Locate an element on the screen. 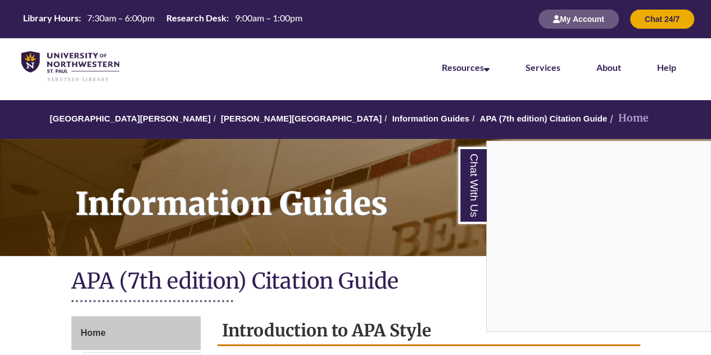 This screenshot has width=711, height=355. a: Resources is located at coordinates (465, 67).